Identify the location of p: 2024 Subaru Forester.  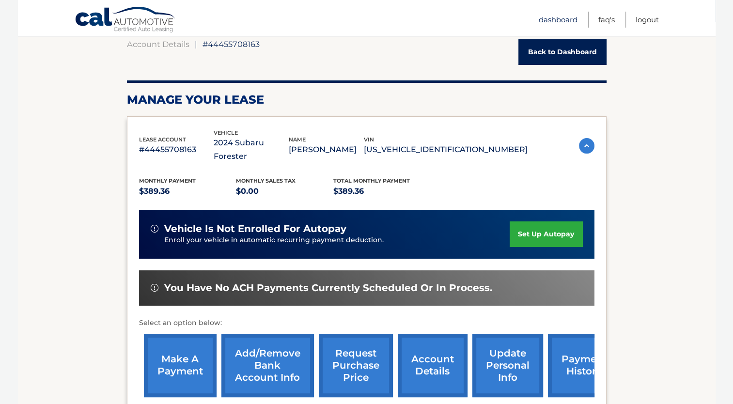
(251, 150).